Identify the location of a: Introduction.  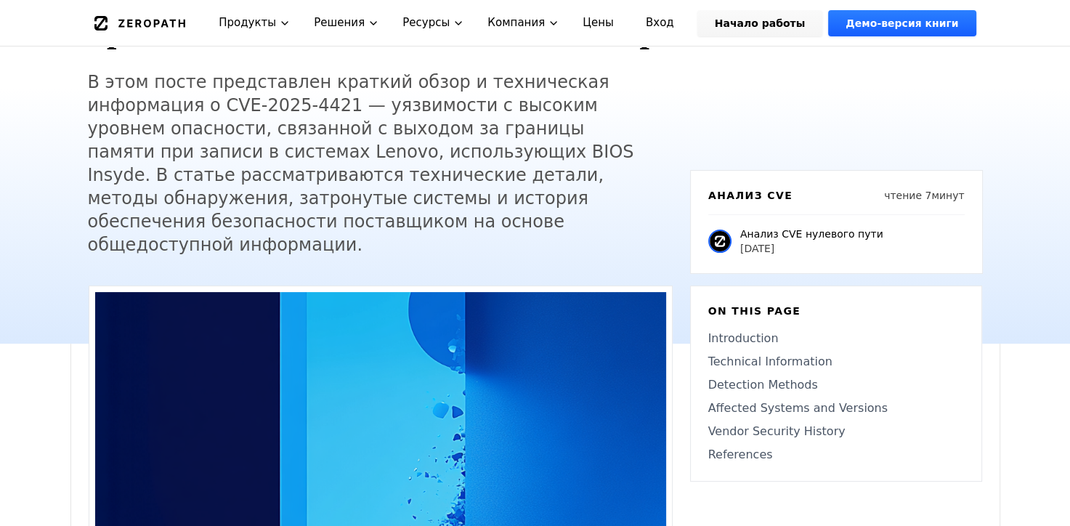
(836, 338).